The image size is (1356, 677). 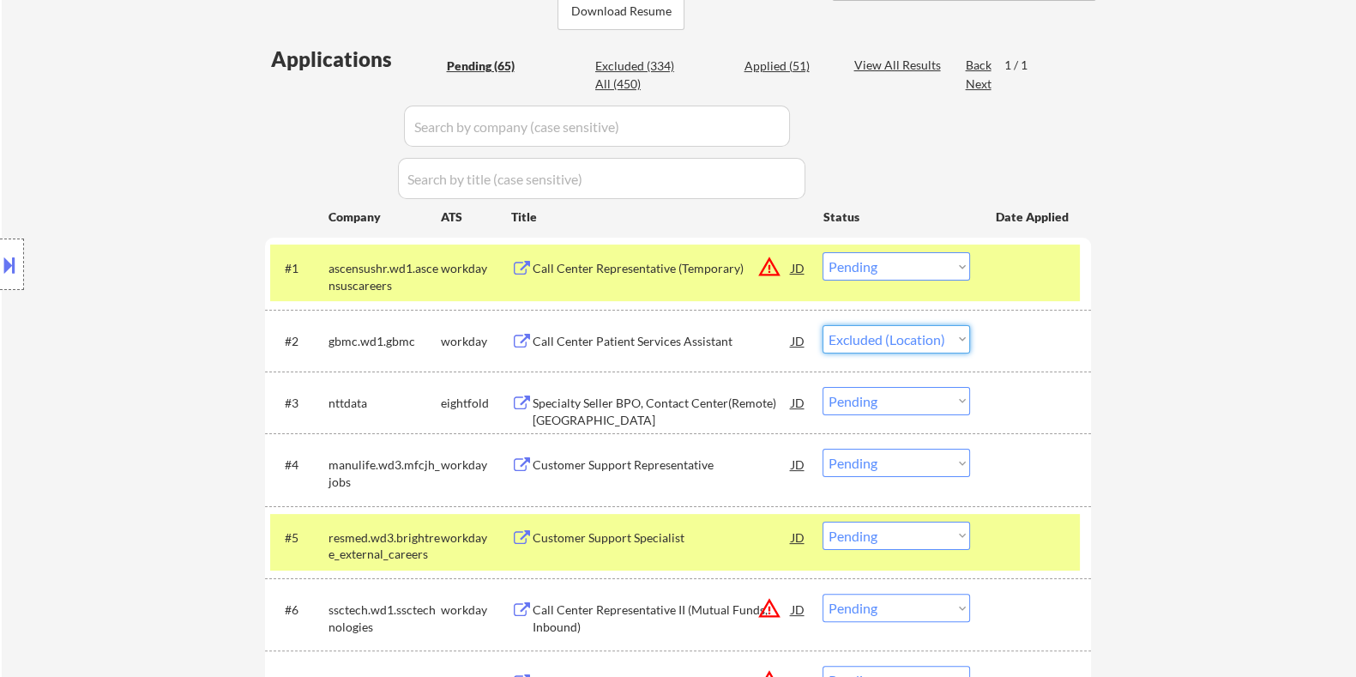 What do you see at coordinates (601, 178) in the screenshot?
I see `input: Search by title (case sensitive)` at bounding box center [601, 178].